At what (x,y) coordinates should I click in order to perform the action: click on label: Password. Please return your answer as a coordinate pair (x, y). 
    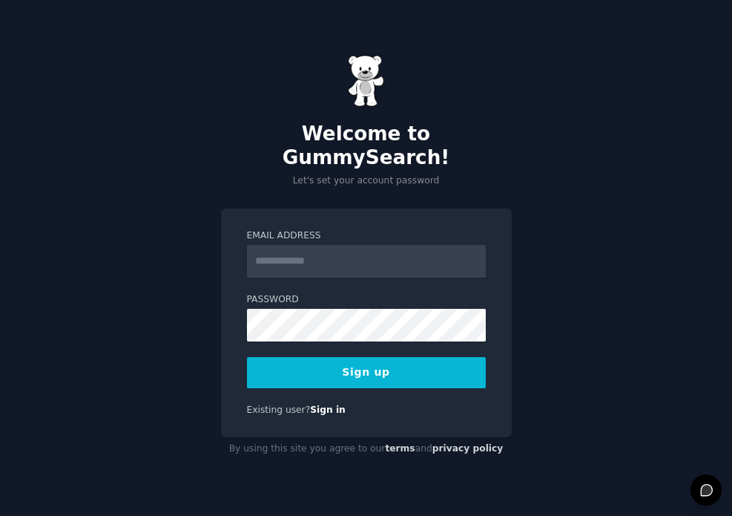
    Looking at the image, I should click on (367, 300).